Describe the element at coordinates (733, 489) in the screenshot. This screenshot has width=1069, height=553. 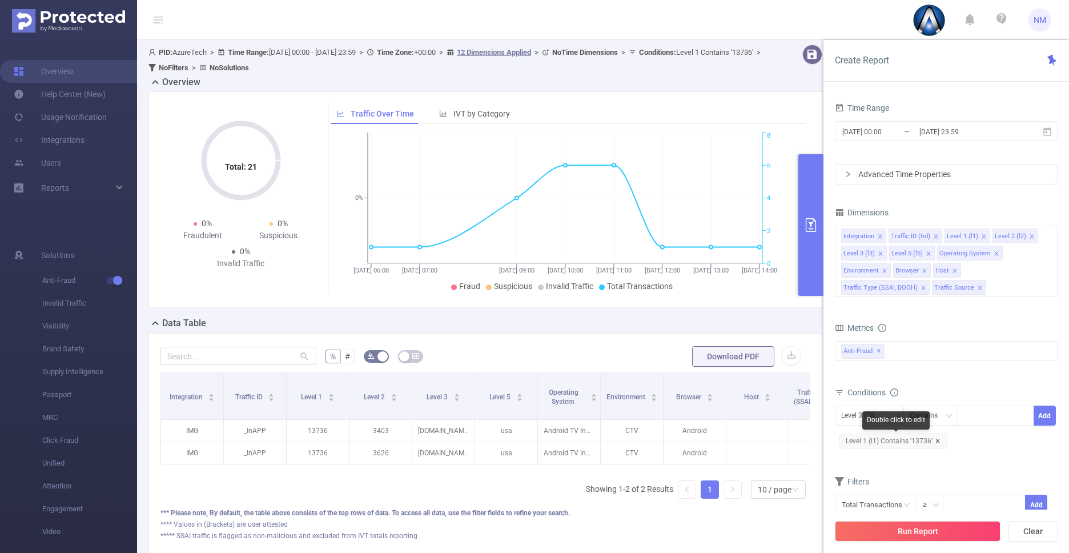
I see `li: Next Page` at that location.